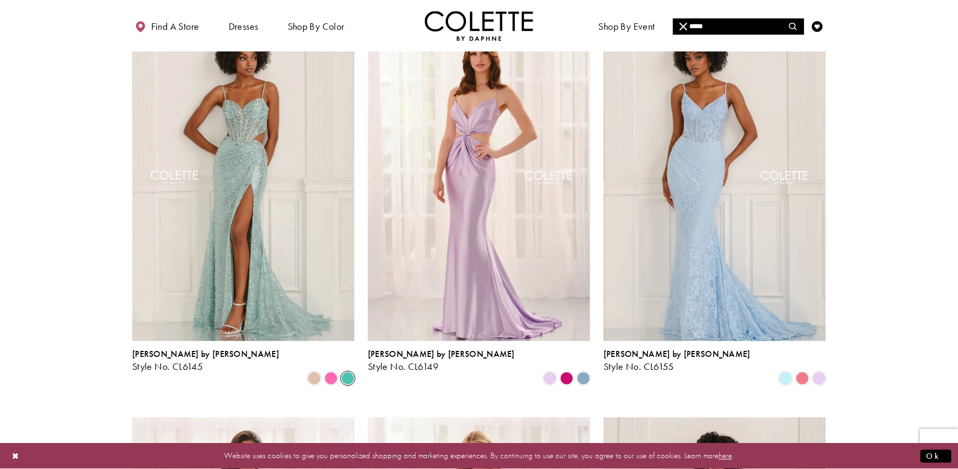  Describe the element at coordinates (794, 25) in the screenshot. I see `a: Toggle search` at that location.